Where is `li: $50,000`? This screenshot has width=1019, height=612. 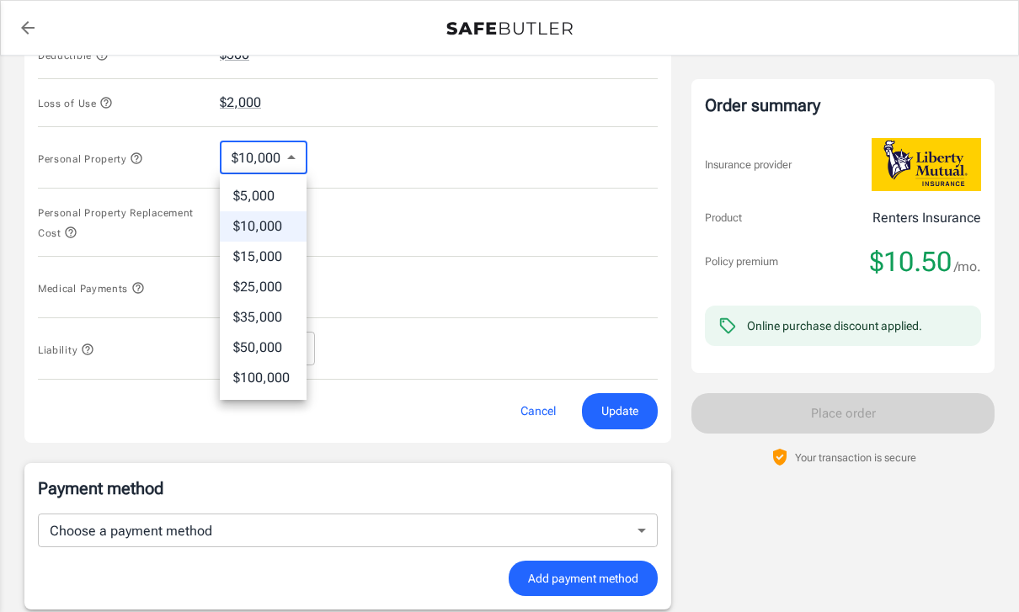 li: $50,000 is located at coordinates (263, 348).